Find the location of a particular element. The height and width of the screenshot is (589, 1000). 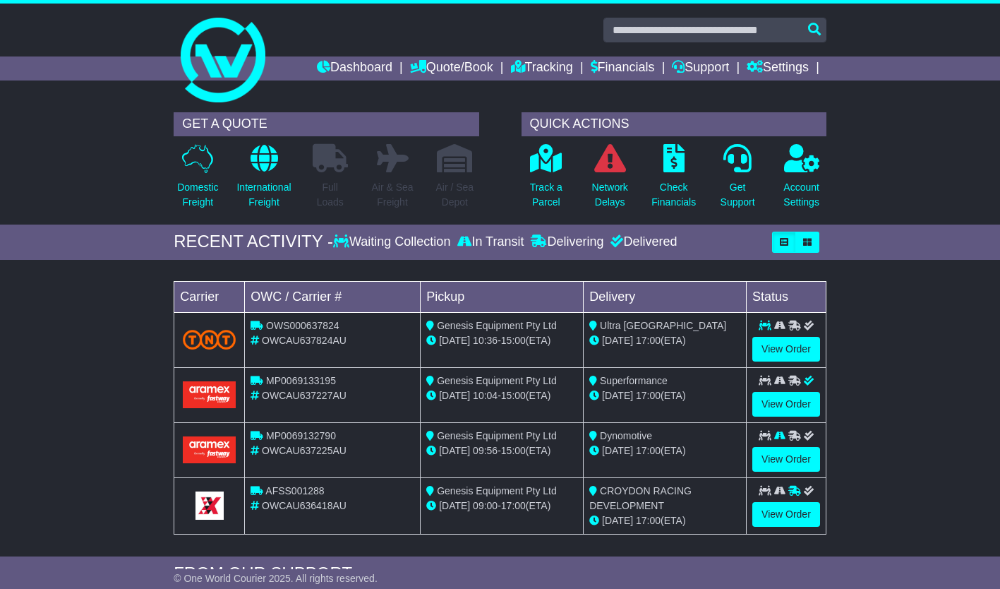

span: OWCAU637824AU is located at coordinates (304, 340).